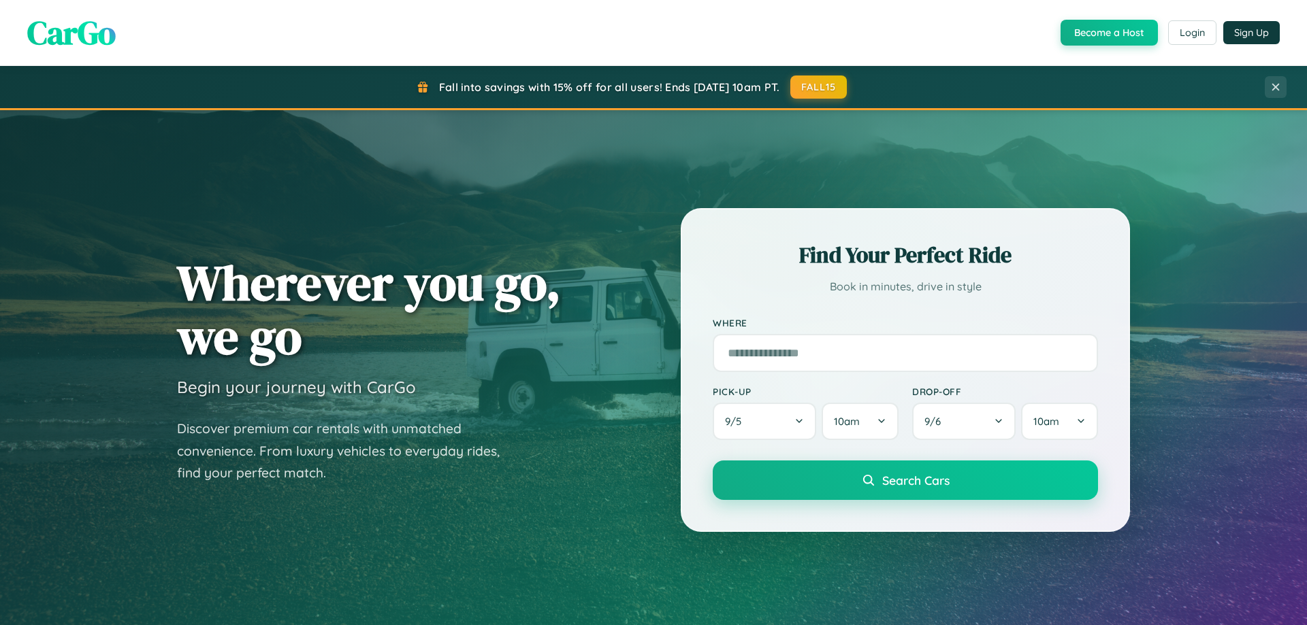  Describe the element at coordinates (369, 310) in the screenshot. I see `h1: Wherever you go, we go` at that location.